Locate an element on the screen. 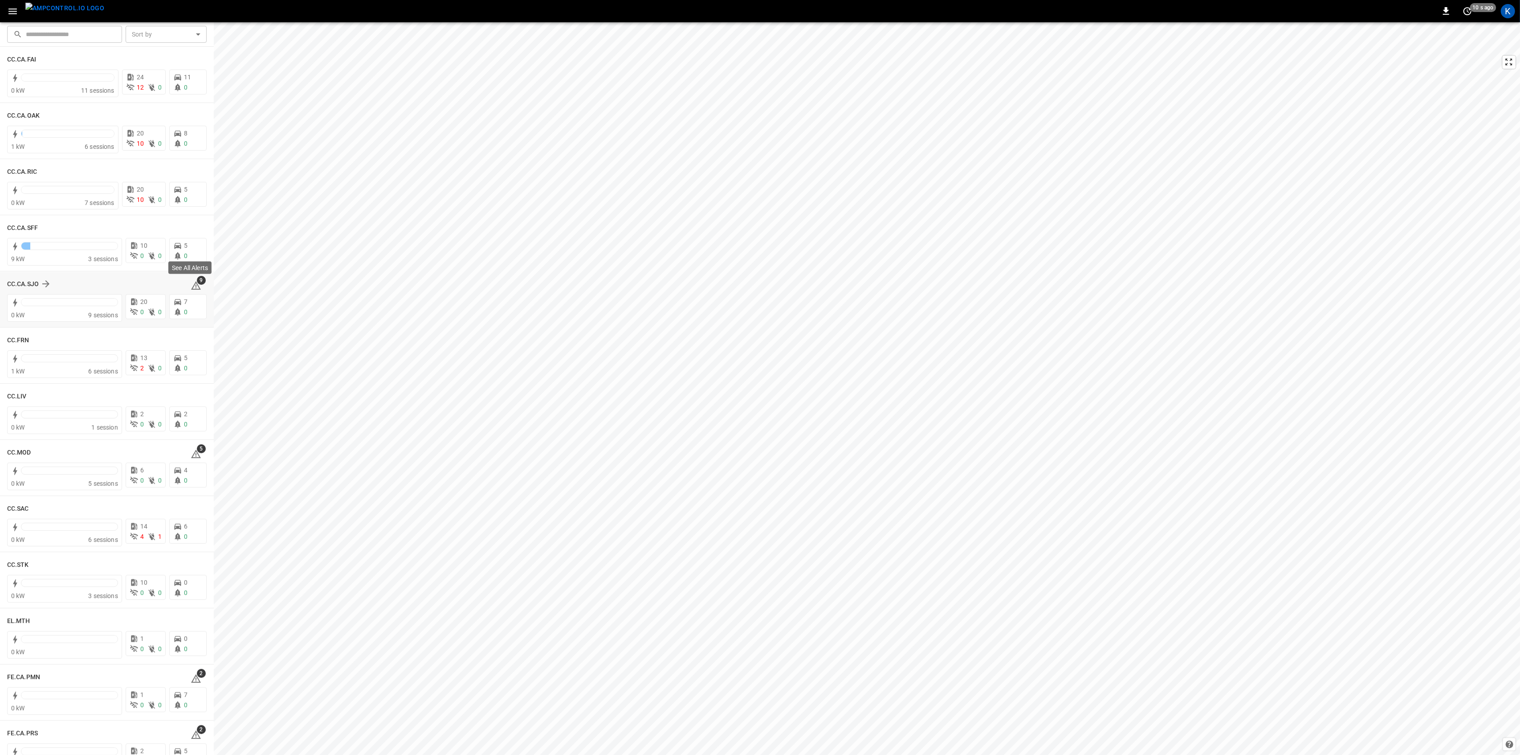  span: 9 kW is located at coordinates (18, 259).